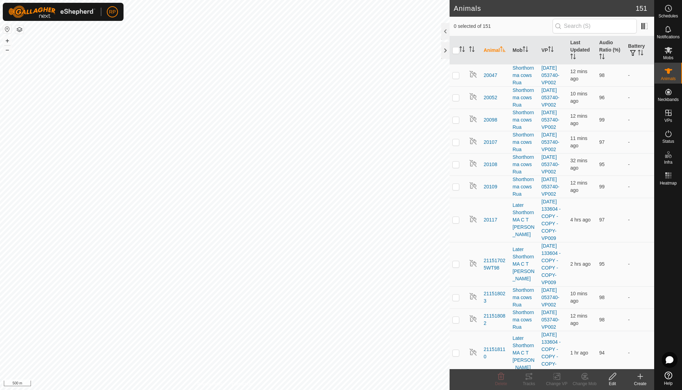 The image size is (682, 390). Describe the element at coordinates (19, 30) in the screenshot. I see `button: Map Layers` at that location.